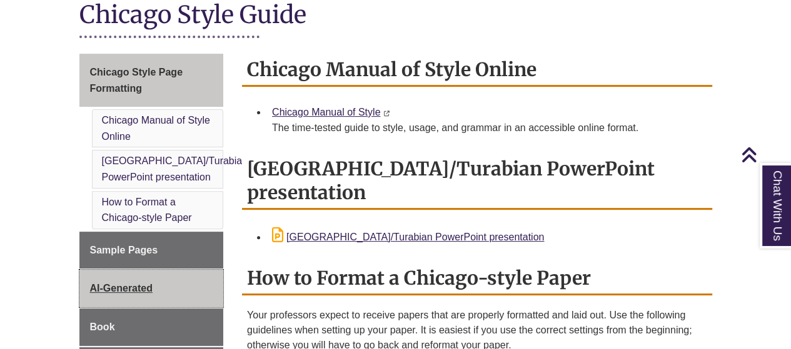 The height and width of the screenshot is (349, 791). Describe the element at coordinates (147, 210) in the screenshot. I see `a: How to Format a Chicago-style Paper` at that location.